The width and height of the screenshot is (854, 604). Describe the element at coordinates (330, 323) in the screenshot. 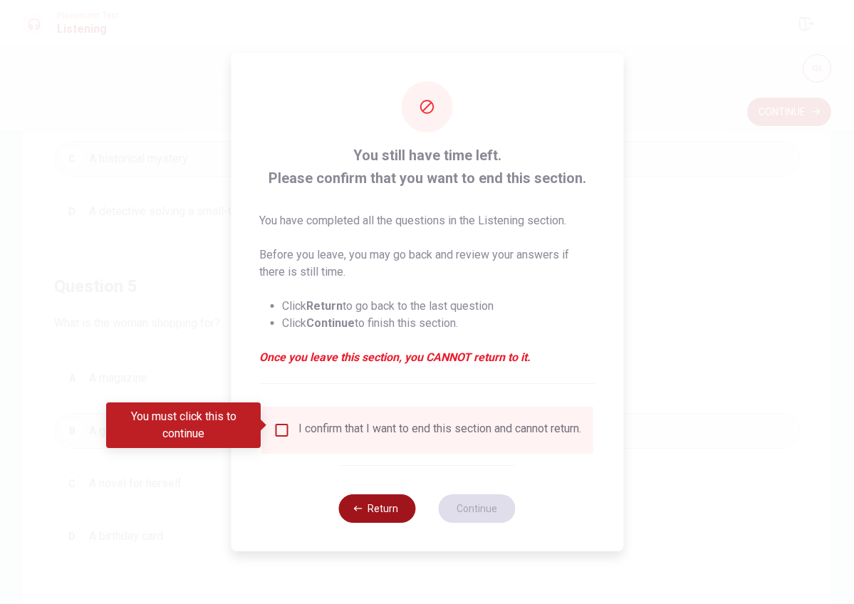

I see `strong: Continue` at that location.